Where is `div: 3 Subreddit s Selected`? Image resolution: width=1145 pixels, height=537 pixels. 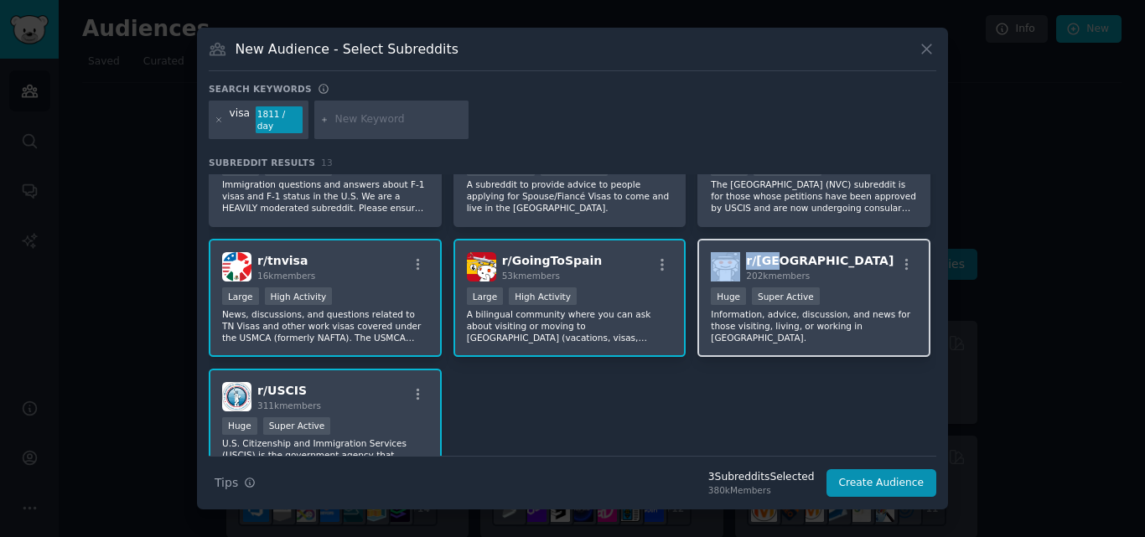 div: 3 Subreddit s Selected is located at coordinates (761, 478).